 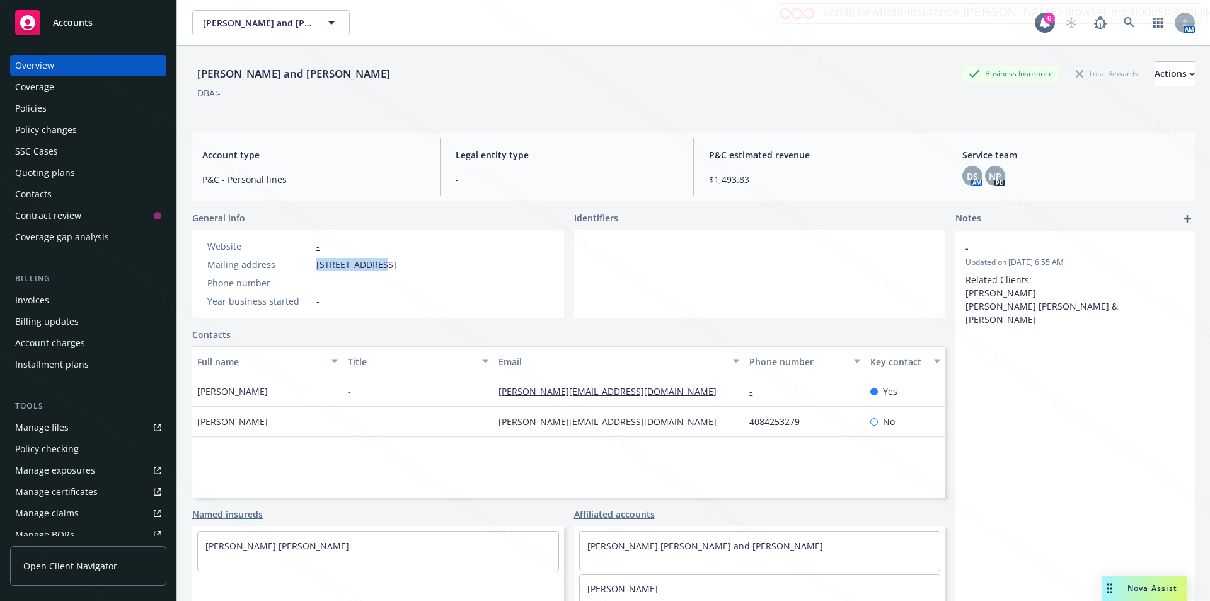 I want to click on a: Named insureds, so click(x=227, y=514).